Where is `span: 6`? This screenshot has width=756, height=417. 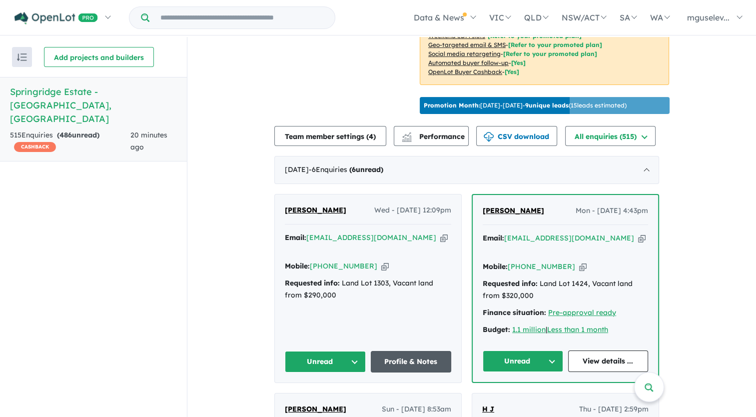 span: 6 is located at coordinates (354, 169).